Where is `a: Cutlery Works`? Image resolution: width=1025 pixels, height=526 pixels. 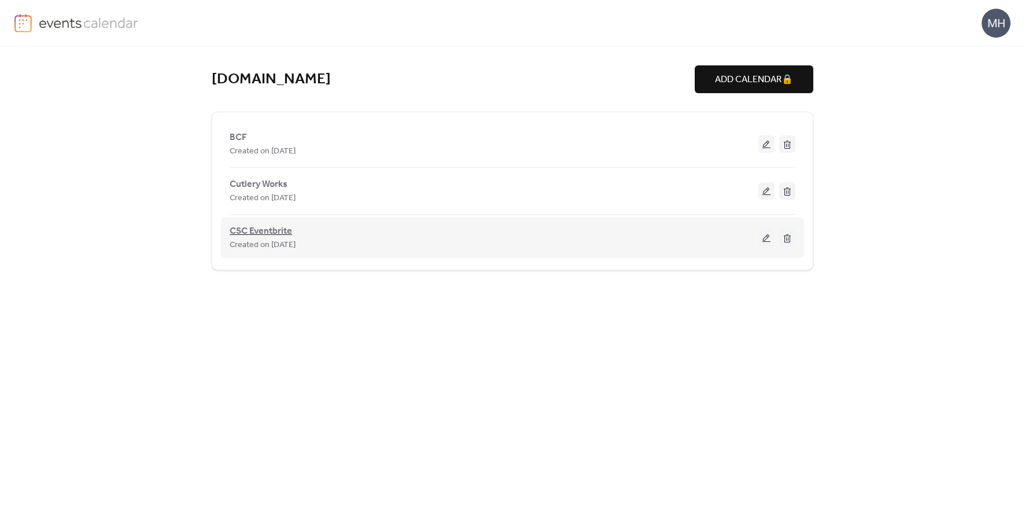
a: Cutlery Works is located at coordinates (258, 184).